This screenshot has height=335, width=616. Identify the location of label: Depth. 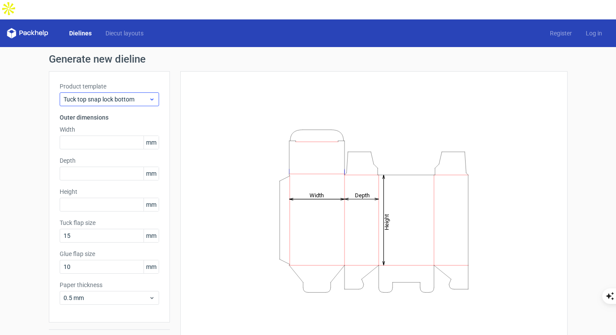
(109, 161).